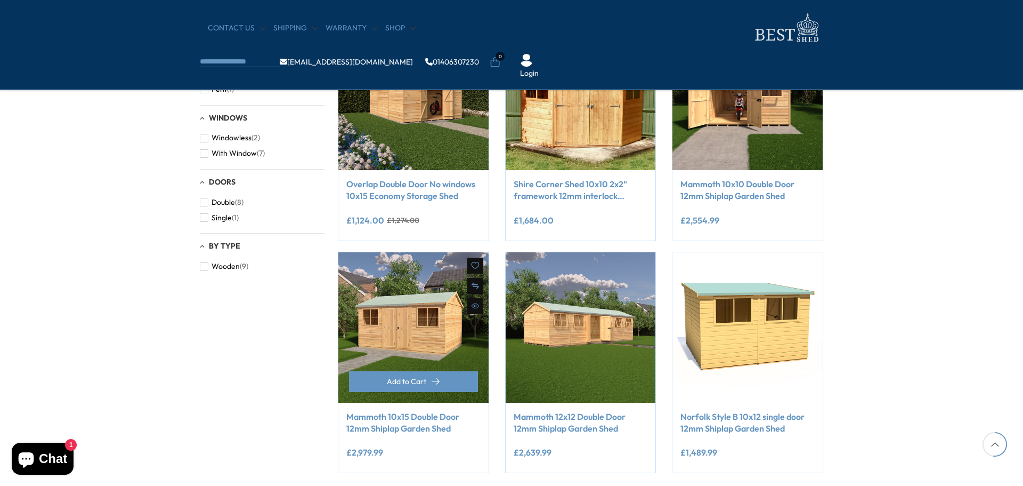 The image size is (1023, 486). I want to click on ins: £2,639.99, so click(533, 452).